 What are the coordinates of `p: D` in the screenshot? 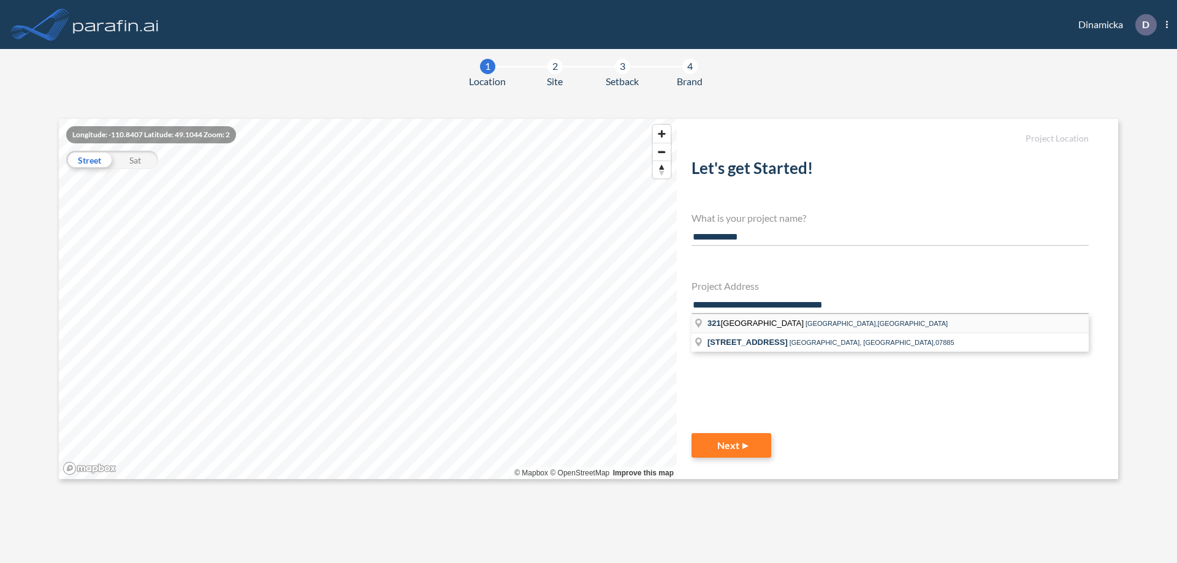 It's located at (1145, 25).